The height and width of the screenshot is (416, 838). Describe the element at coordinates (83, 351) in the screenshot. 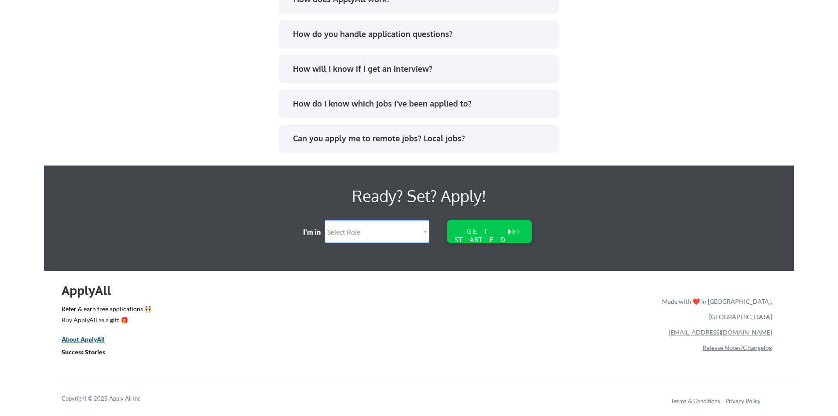

I see `u: Success Stories` at that location.